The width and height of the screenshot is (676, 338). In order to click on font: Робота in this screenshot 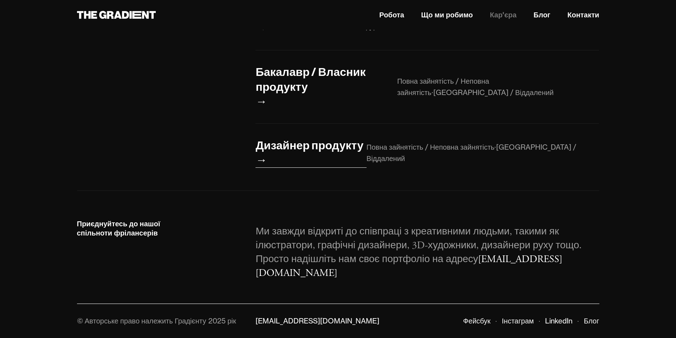, I will do `click(392, 15)`.